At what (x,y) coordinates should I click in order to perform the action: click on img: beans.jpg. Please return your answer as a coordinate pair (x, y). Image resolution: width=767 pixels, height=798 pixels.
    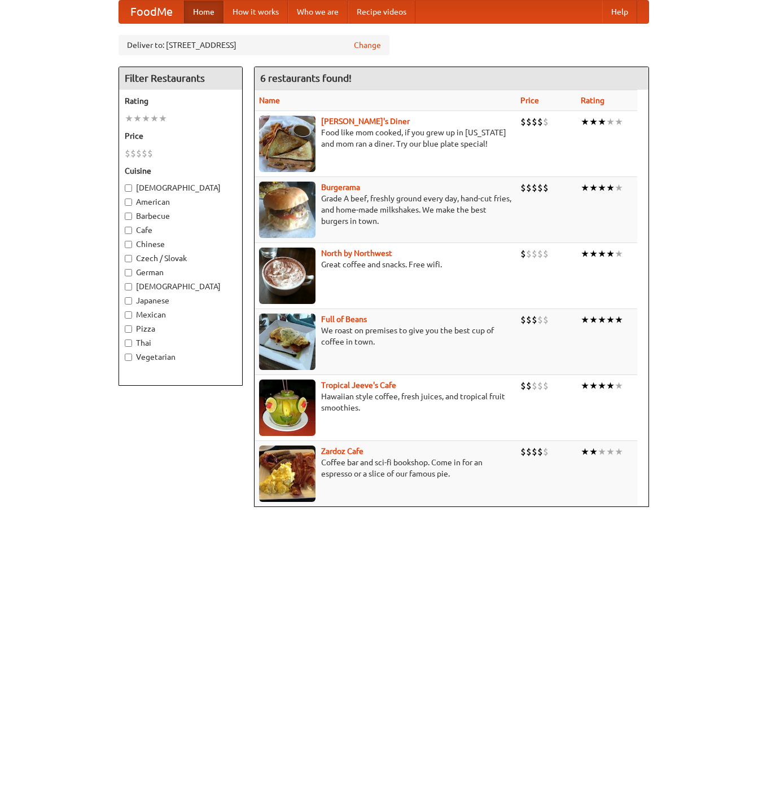
    Looking at the image, I should click on (287, 342).